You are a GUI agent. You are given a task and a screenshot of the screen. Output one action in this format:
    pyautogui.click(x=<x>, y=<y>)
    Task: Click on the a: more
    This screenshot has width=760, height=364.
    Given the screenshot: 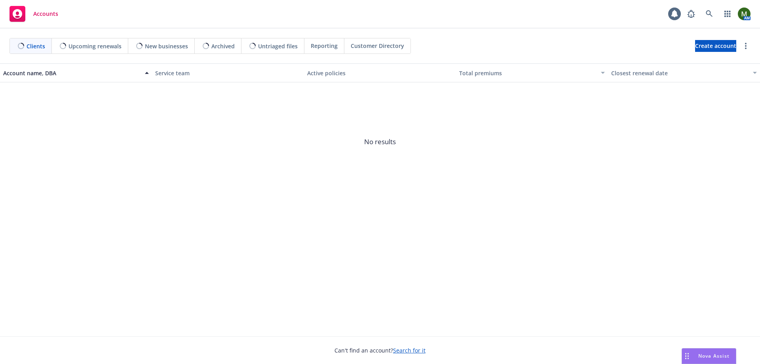 What is the action you would take?
    pyautogui.click(x=746, y=46)
    